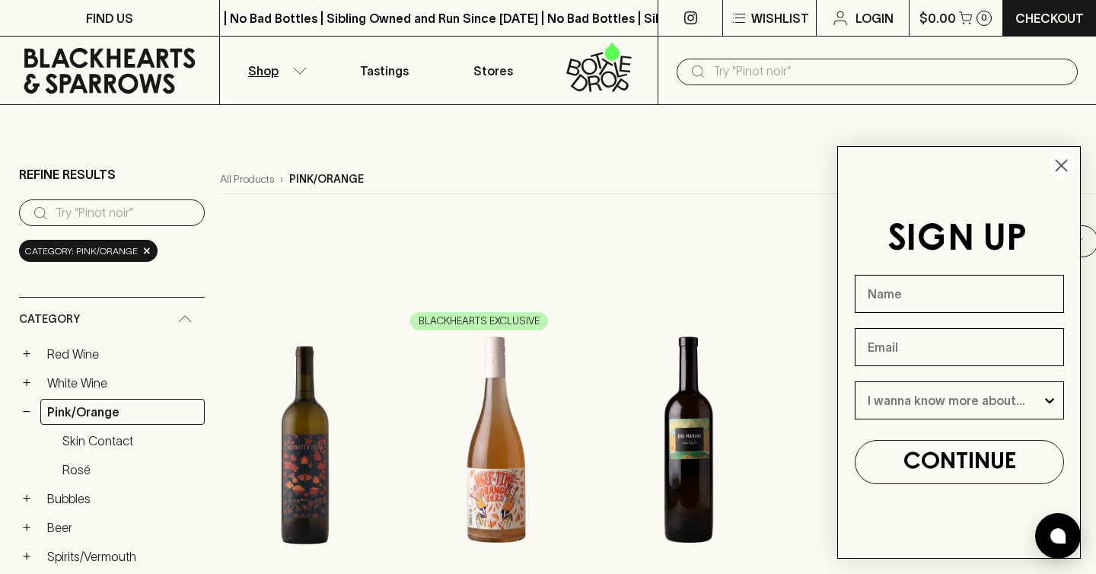 The width and height of the screenshot is (1096, 574). I want to click on button: CONTINUE, so click(959, 462).